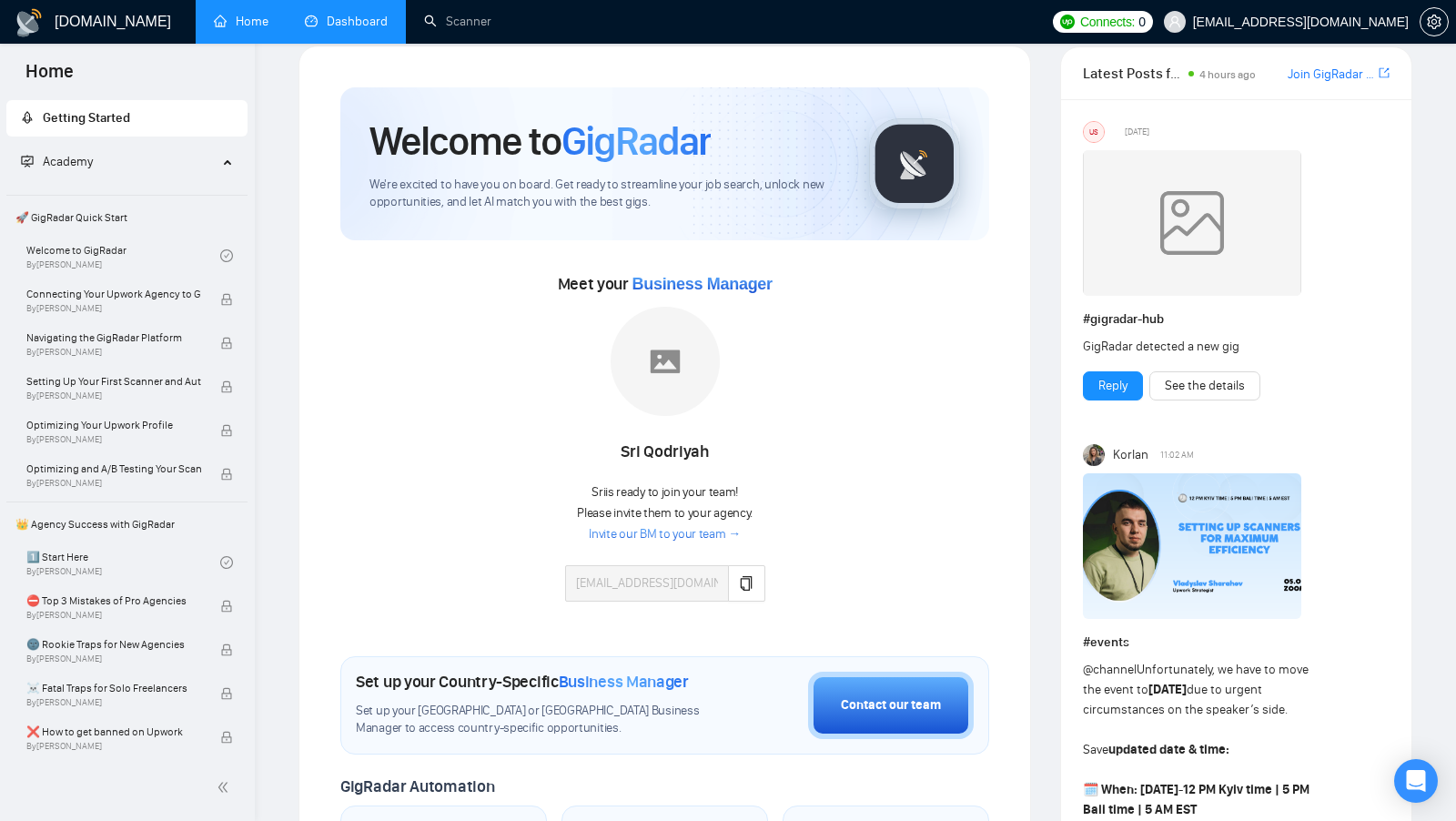 The width and height of the screenshot is (1456, 821). Describe the element at coordinates (1130, 455) in the screenshot. I see `span: Korlan` at that location.